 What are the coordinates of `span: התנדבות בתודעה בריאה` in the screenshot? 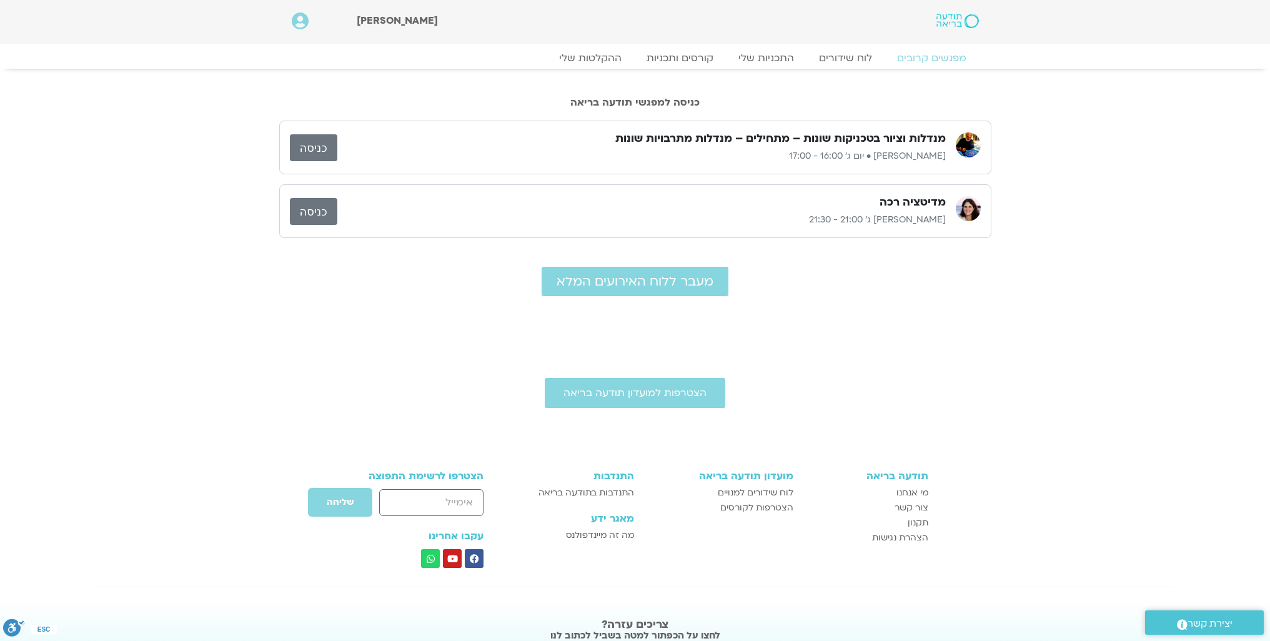 It's located at (586, 493).